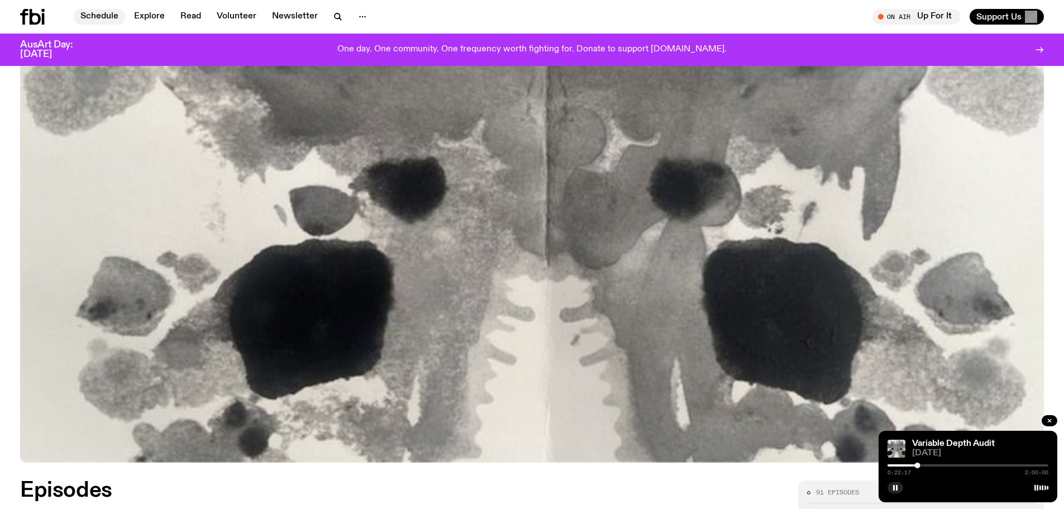 The width and height of the screenshot is (1064, 509). What do you see at coordinates (1037, 473) in the screenshot?
I see `span: 2:00:00` at bounding box center [1037, 473].